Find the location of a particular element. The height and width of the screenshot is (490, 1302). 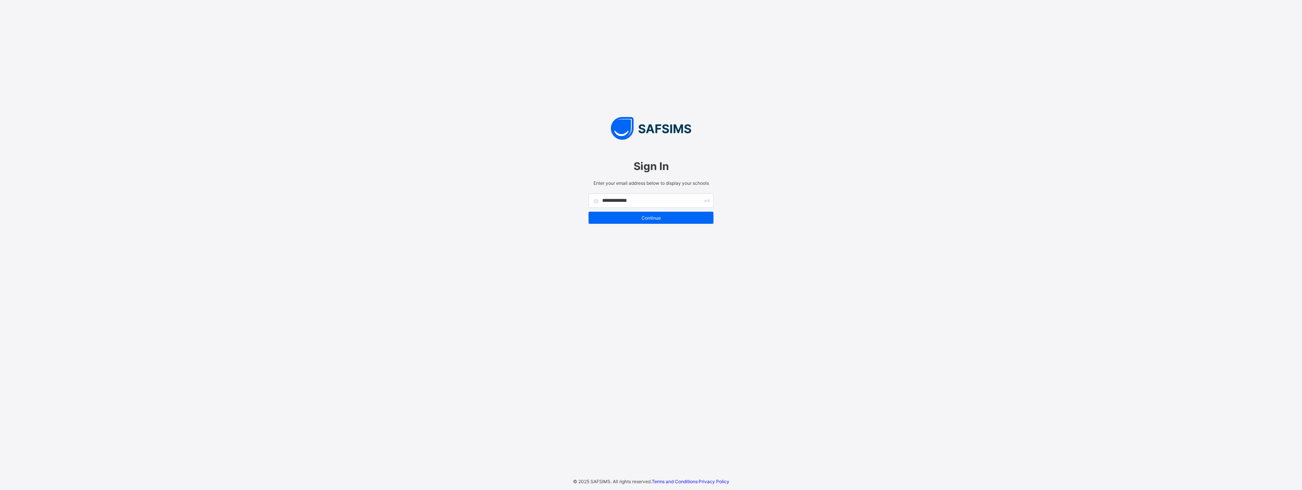

img: SAFSIMS Logo is located at coordinates (651, 128).